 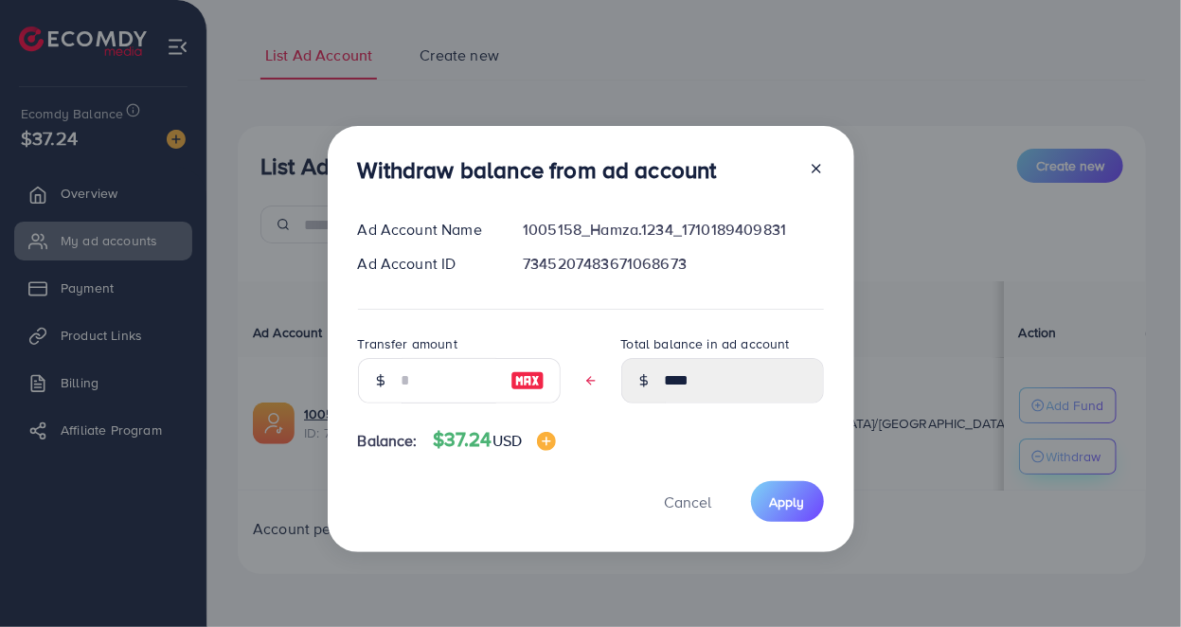 I want to click on label: Total balance in ad account, so click(x=706, y=344).